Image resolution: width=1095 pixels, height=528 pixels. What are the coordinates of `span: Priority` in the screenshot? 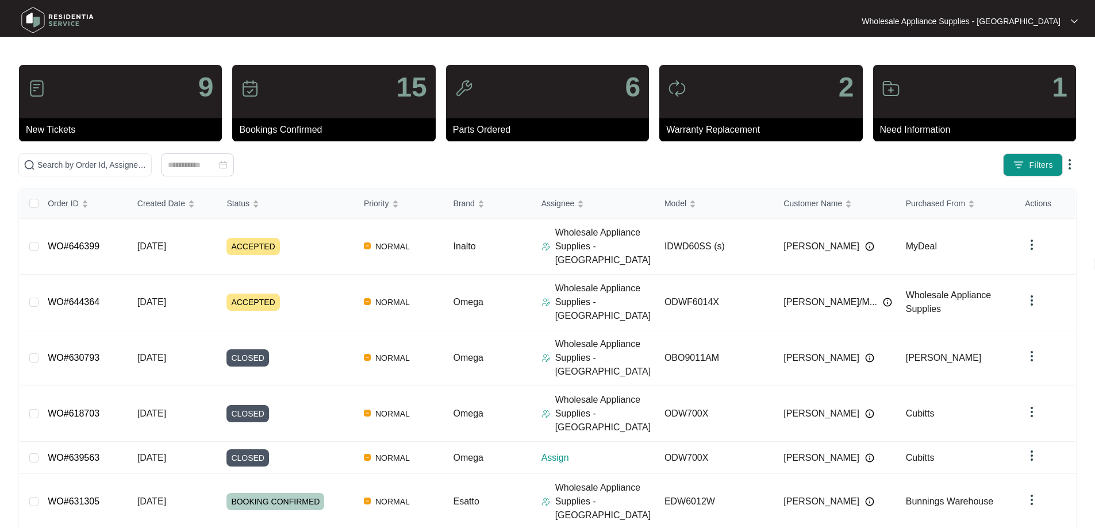 It's located at (377, 204).